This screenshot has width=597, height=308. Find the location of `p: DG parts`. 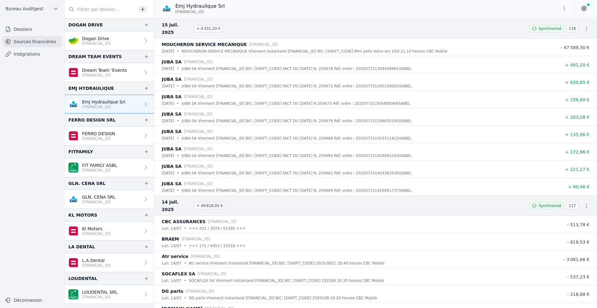

p: DG parts is located at coordinates (172, 291).